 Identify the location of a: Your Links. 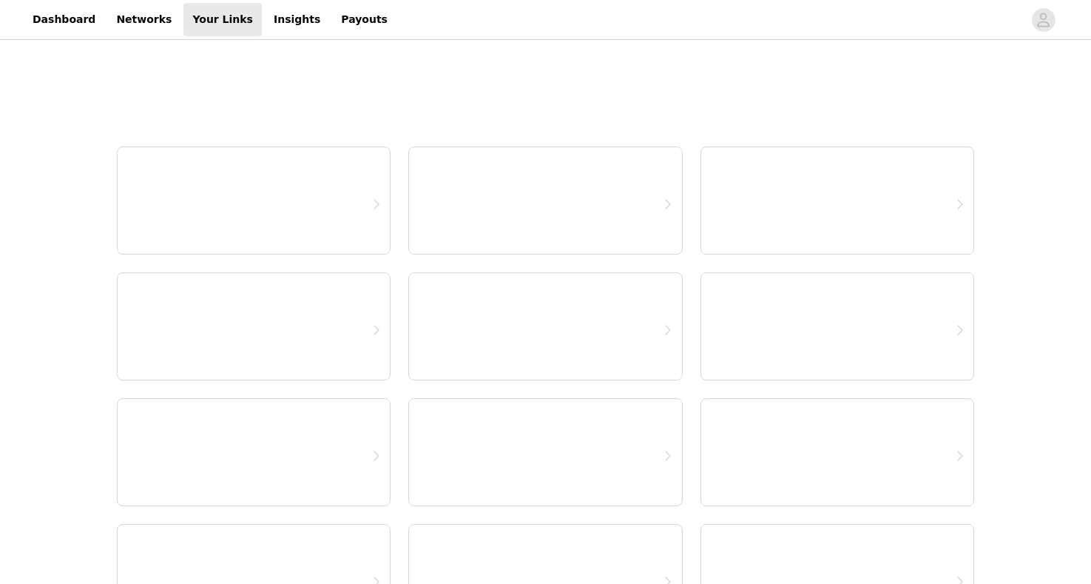
(223, 19).